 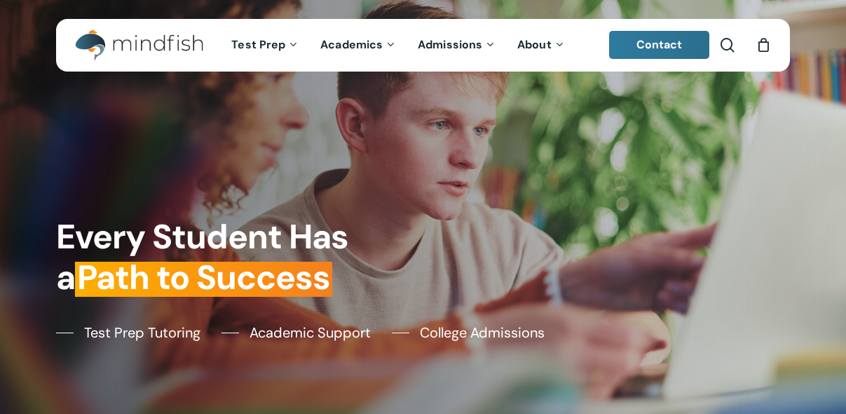 I want to click on span: Test Prep, so click(x=258, y=44).